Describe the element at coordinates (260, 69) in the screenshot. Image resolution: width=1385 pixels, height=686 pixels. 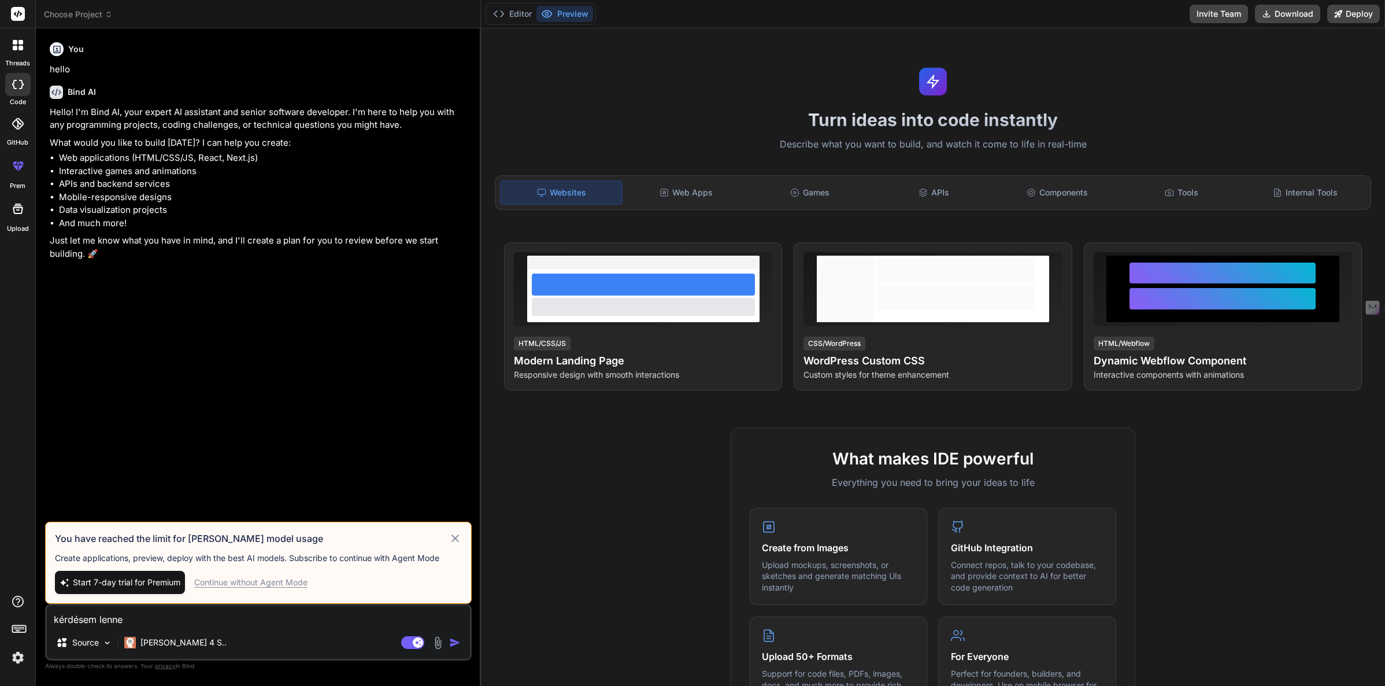
I see `p: hello` at that location.